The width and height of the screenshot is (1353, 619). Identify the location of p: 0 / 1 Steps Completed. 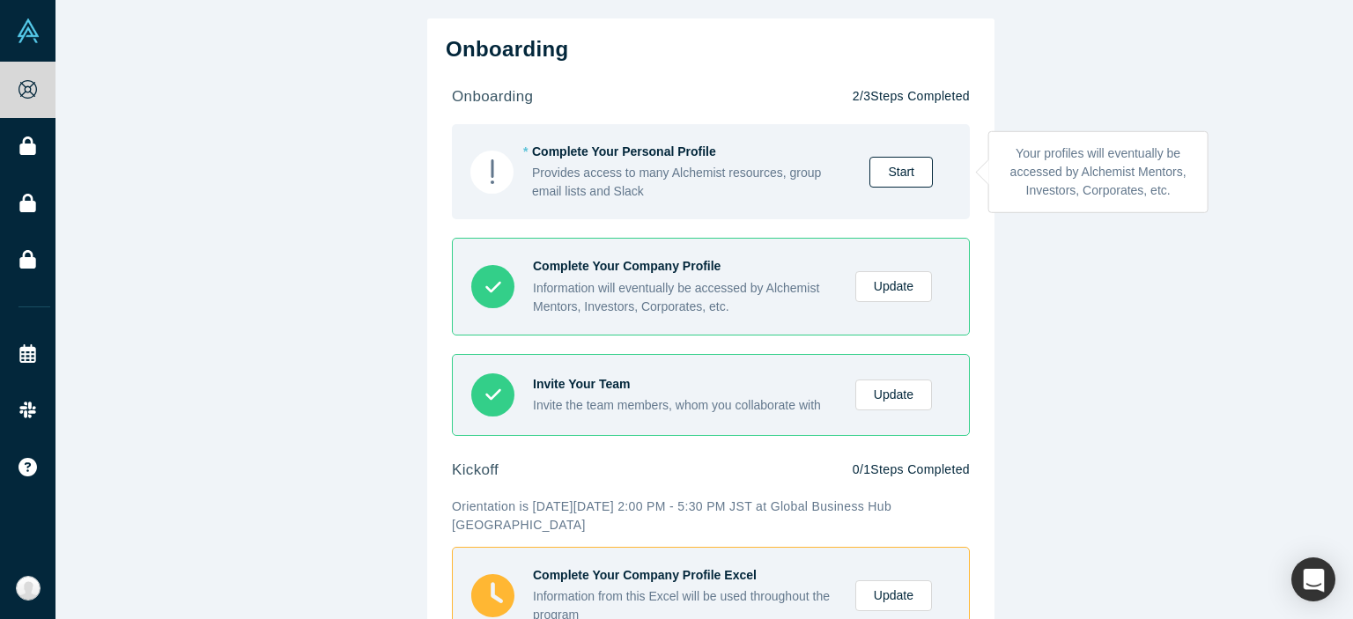
(911, 469).